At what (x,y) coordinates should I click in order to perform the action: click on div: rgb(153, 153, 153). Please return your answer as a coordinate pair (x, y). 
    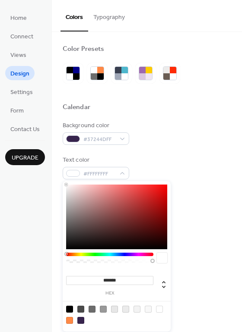
    Looking at the image, I should click on (103, 309).